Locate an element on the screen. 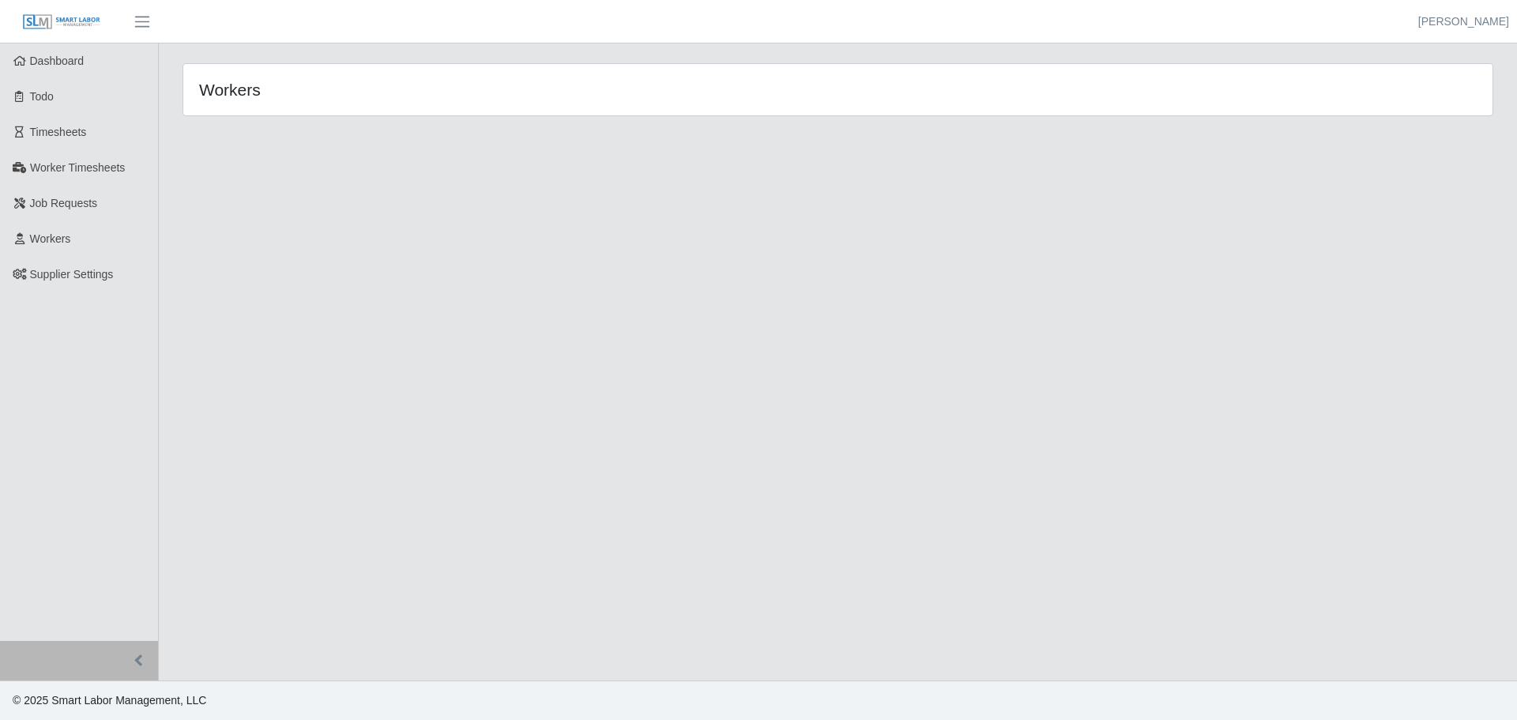 The height and width of the screenshot is (720, 1517). span: Job Requests is located at coordinates (64, 203).